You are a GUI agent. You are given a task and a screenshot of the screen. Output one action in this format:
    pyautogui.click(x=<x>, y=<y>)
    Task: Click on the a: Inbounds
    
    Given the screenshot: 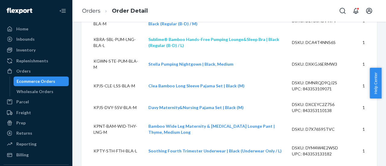 What is the action you would take?
    pyautogui.click(x=36, y=39)
    